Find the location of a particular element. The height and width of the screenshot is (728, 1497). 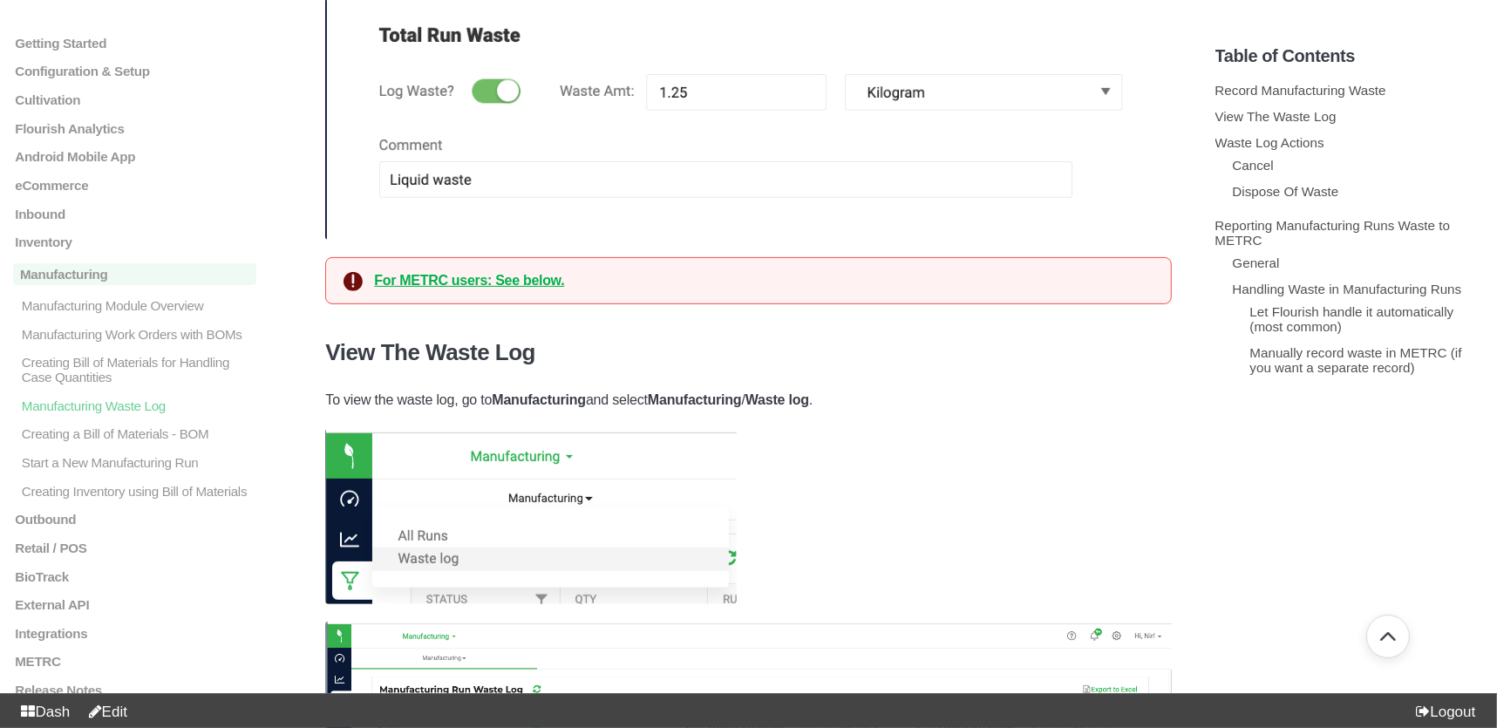

p: Getting Started is located at coordinates (134, 42).